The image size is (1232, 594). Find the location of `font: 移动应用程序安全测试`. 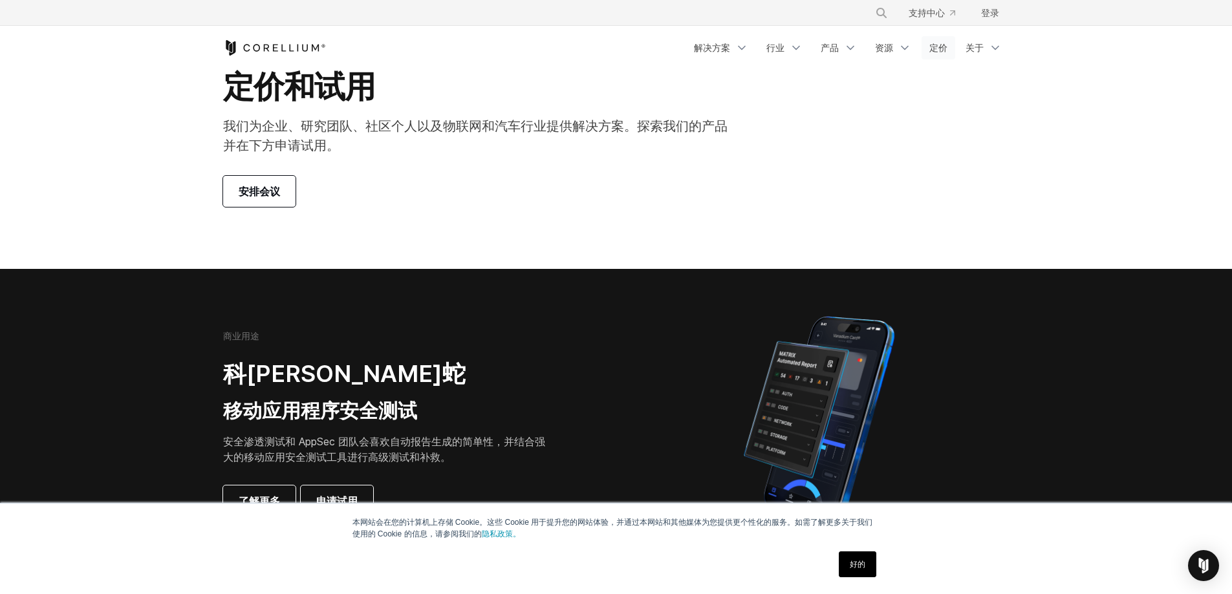

font: 移动应用程序安全测试 is located at coordinates (320, 411).